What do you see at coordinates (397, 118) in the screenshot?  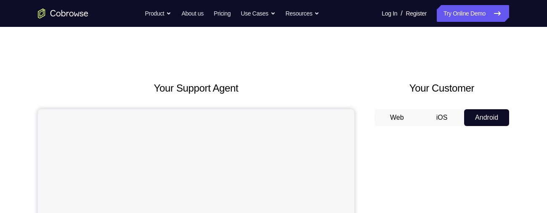 I see `button: Web` at bounding box center [397, 118].